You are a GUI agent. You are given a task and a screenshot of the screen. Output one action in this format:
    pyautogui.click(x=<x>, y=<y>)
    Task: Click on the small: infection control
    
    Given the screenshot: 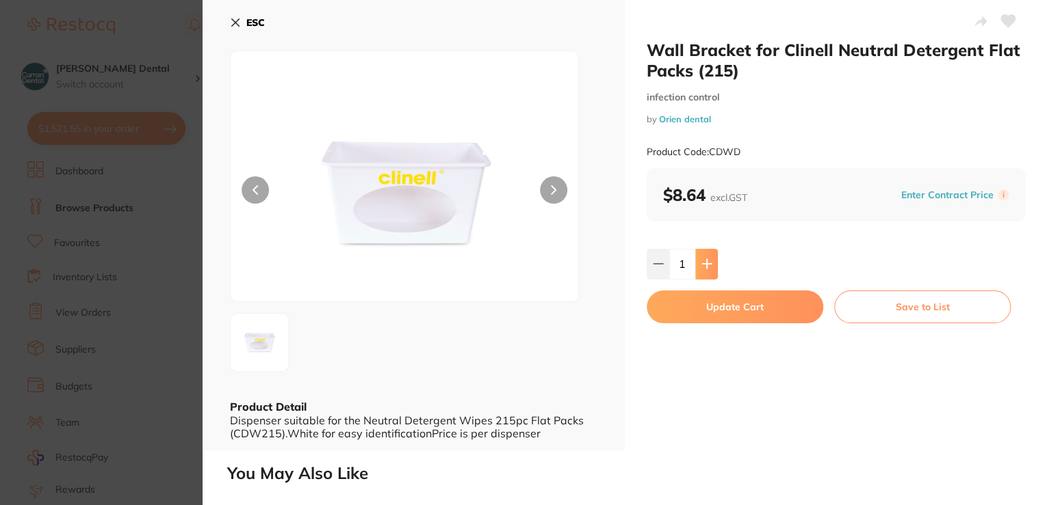 What is the action you would take?
    pyautogui.click(x=835, y=97)
    